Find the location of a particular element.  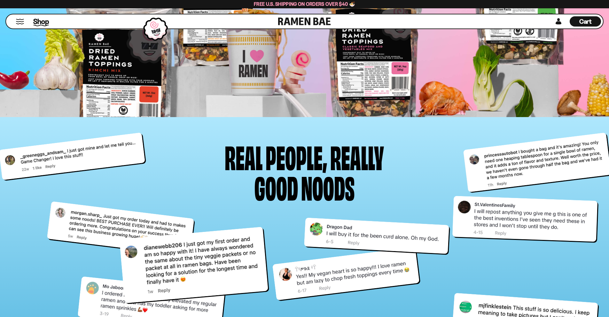

span: Cart is located at coordinates (585, 21).